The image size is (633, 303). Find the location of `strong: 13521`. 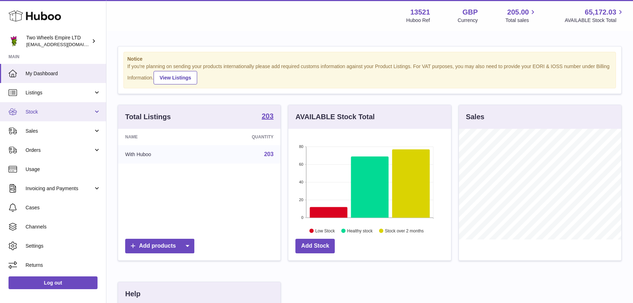

strong: 13521 is located at coordinates (420, 12).